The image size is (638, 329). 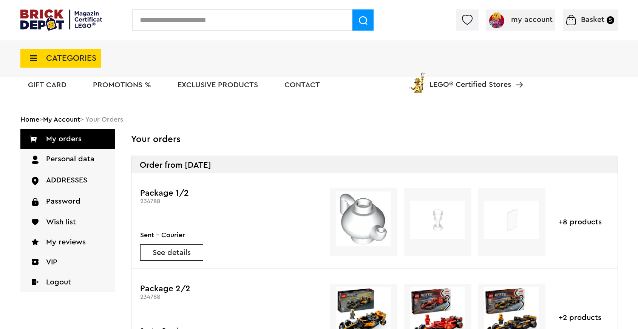 I want to click on a: my account, so click(x=520, y=20).